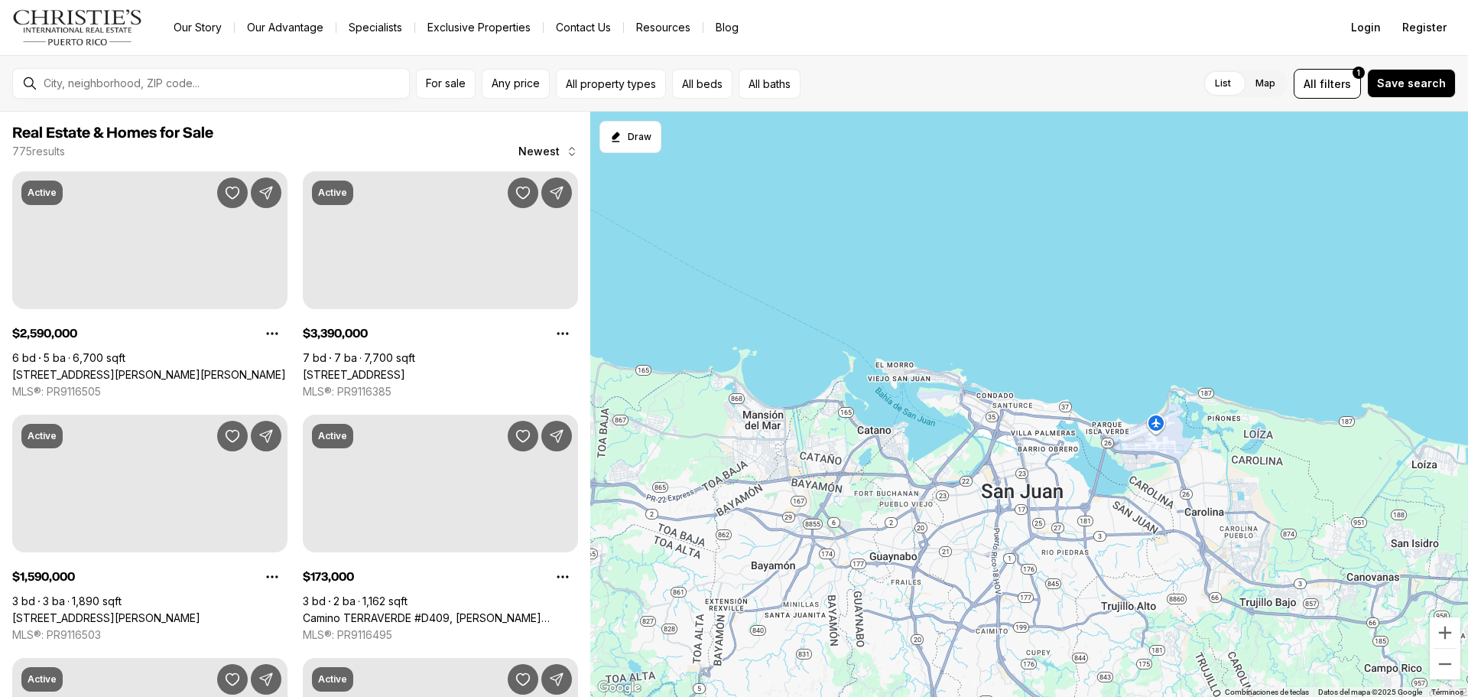 This screenshot has width=1468, height=697. Describe the element at coordinates (1265, 83) in the screenshot. I see `label: Map` at that location.